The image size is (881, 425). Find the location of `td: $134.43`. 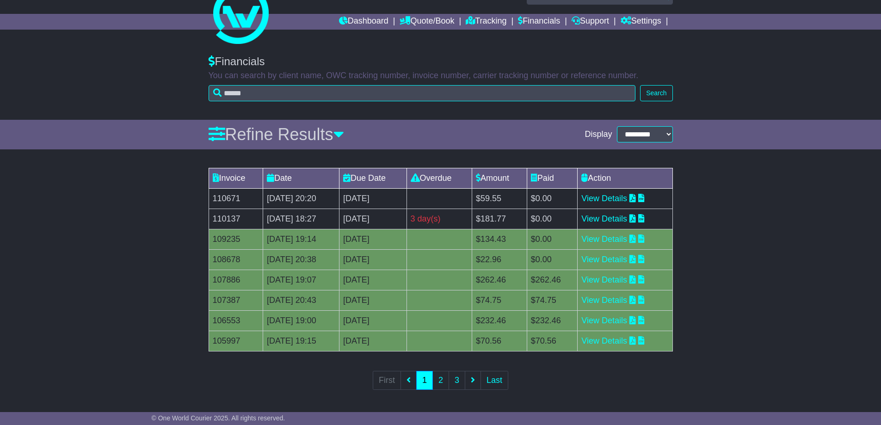

td: $134.43 is located at coordinates (499, 239).